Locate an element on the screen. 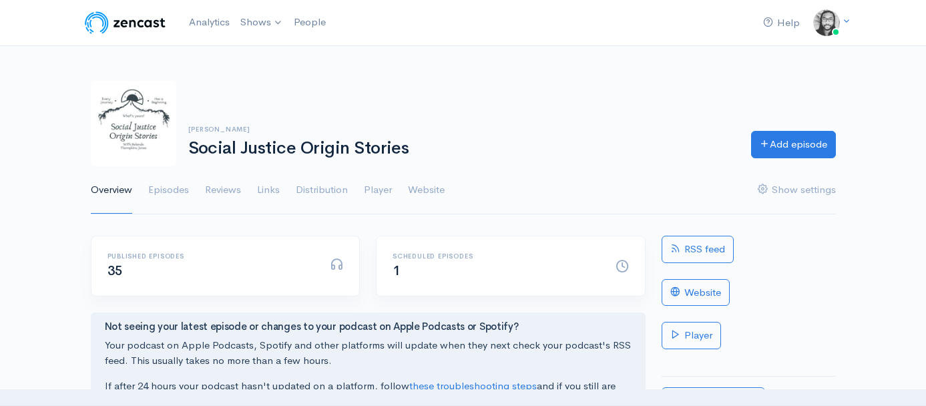 This screenshot has height=406, width=926. img: ZenCast Logo is located at coordinates (125, 23).